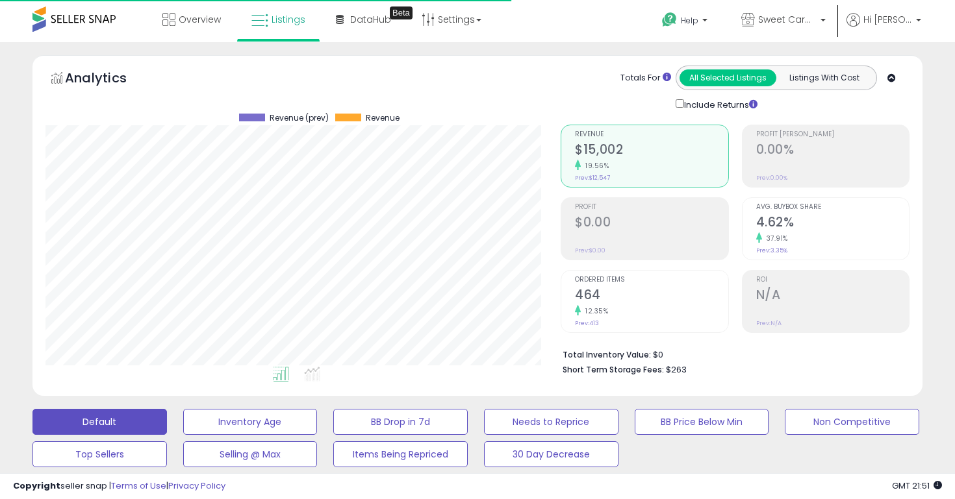 The width and height of the screenshot is (955, 499). Describe the element at coordinates (119, 486) in the screenshot. I see `div: seller snap | |` at that location.